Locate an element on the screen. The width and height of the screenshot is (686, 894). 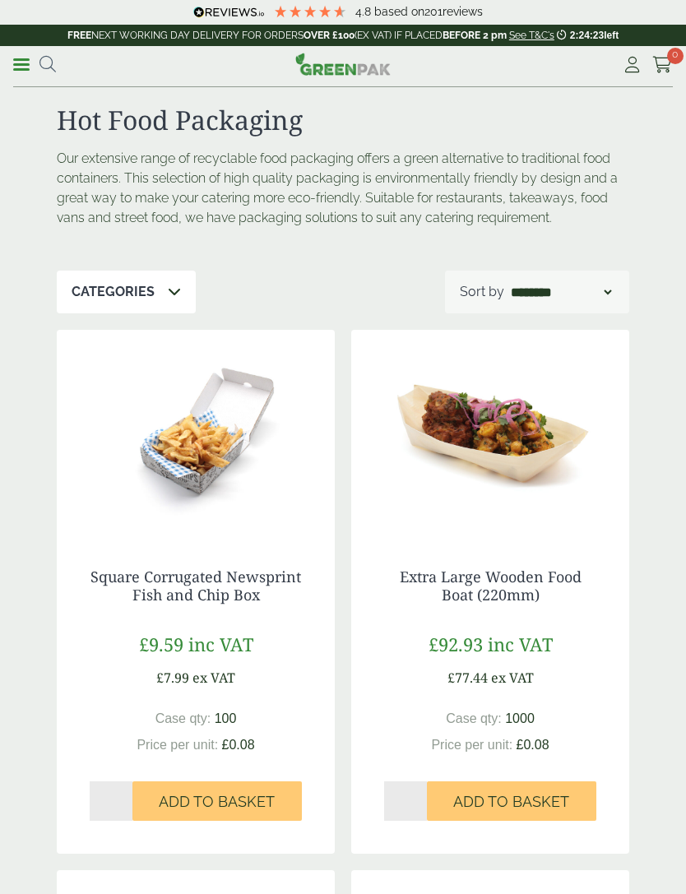
i: Cart is located at coordinates (662, 65).